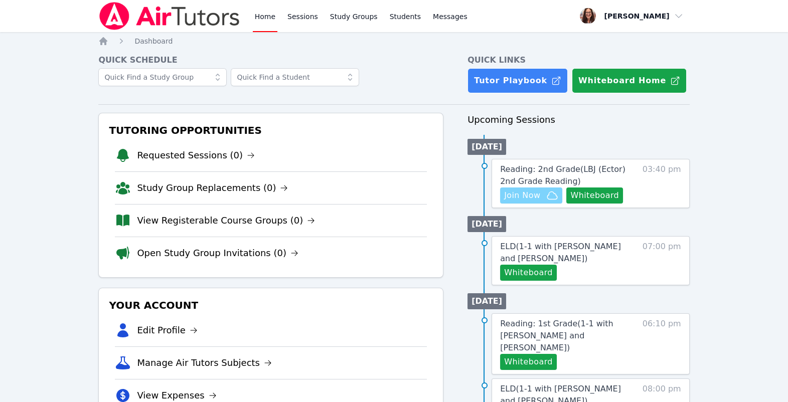  I want to click on a: Edit Profile, so click(167, 331).